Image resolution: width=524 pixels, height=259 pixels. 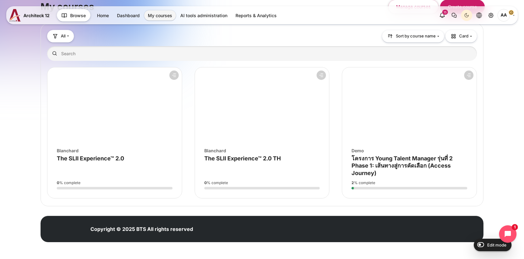 What do you see at coordinates (90, 158) in the screenshot?
I see `span: The SLII Experience™ 2.0` at bounding box center [90, 158].